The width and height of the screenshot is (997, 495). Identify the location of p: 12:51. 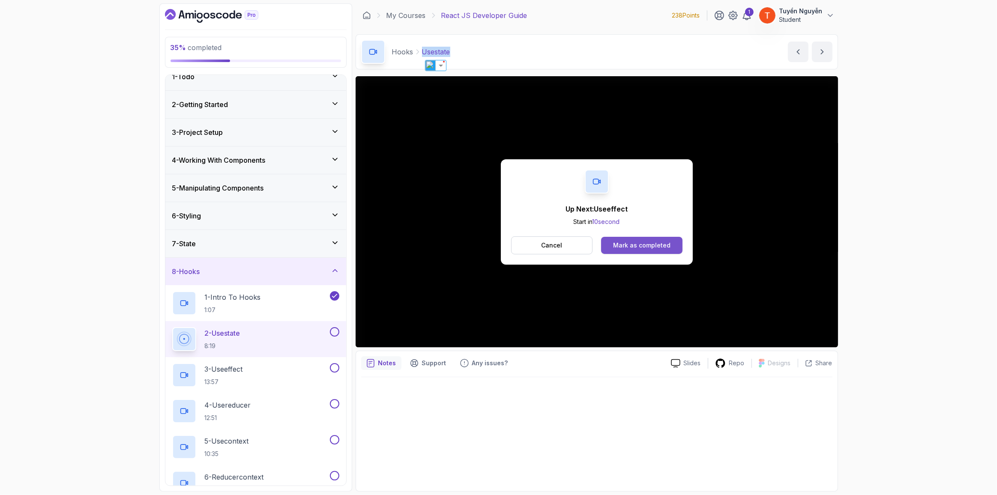
(228, 418).